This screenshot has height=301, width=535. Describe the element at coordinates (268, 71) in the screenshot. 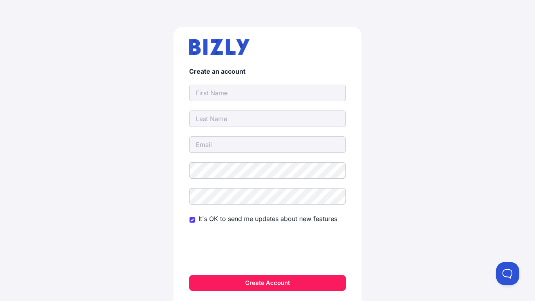

I see `h4: Create an account` at that location.